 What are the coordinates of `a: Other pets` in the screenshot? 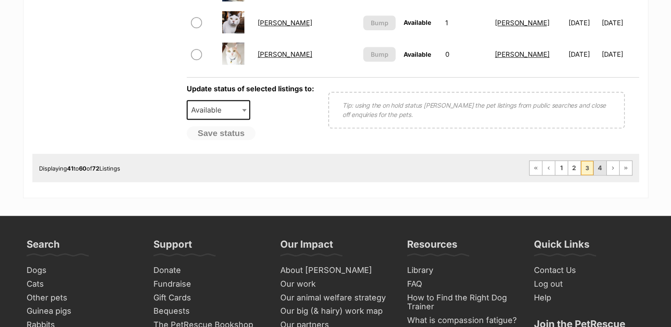 It's located at (82, 298).